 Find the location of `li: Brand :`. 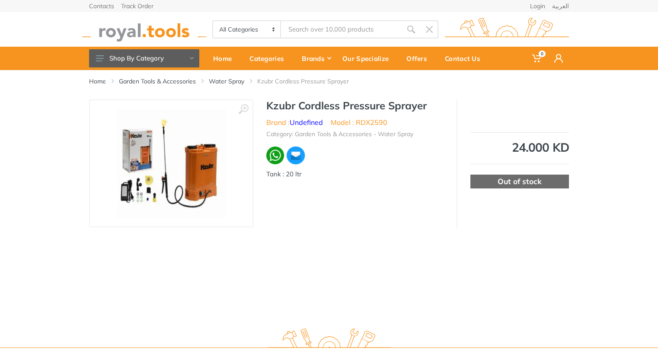

li: Brand : is located at coordinates (295, 122).